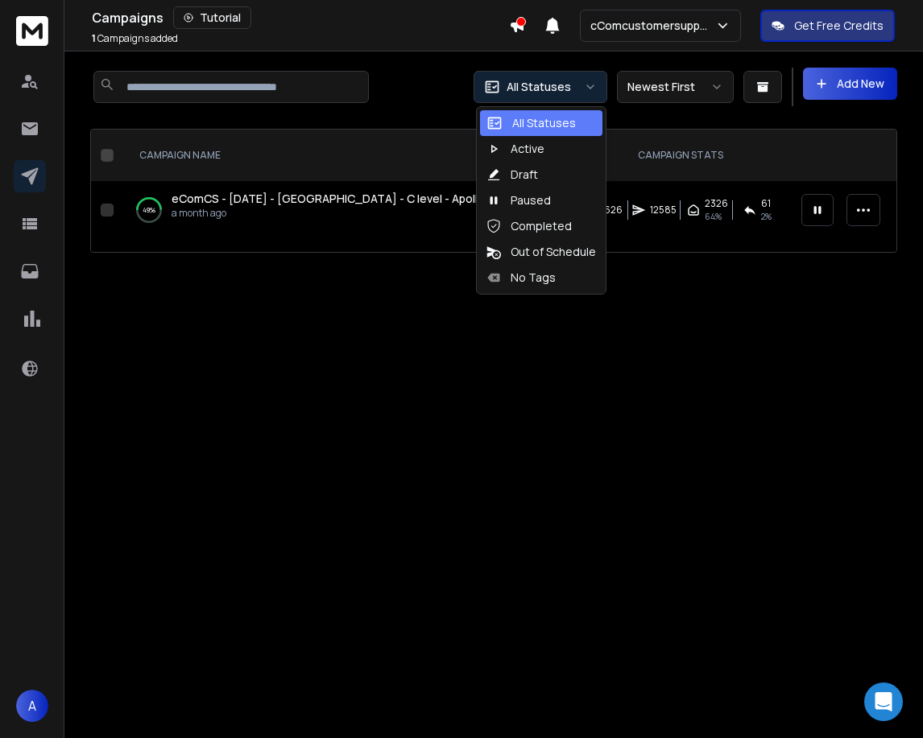 The width and height of the screenshot is (923, 738). I want to click on span: 2326, so click(716, 204).